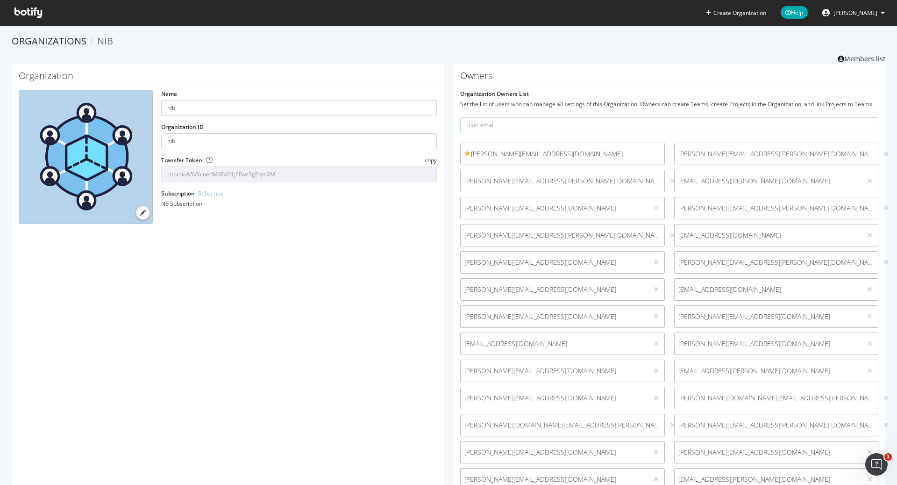 The image size is (897, 485). What do you see at coordinates (49, 41) in the screenshot?
I see `a: Organizations` at bounding box center [49, 41].